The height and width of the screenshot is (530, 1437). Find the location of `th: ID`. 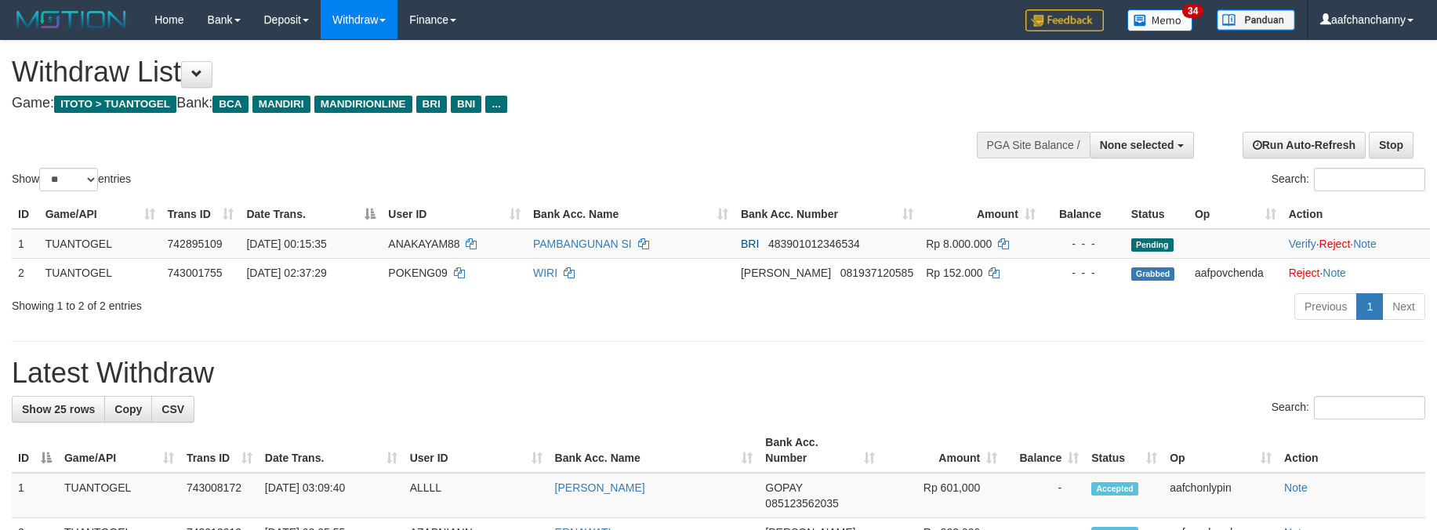

th: ID is located at coordinates (25, 214).